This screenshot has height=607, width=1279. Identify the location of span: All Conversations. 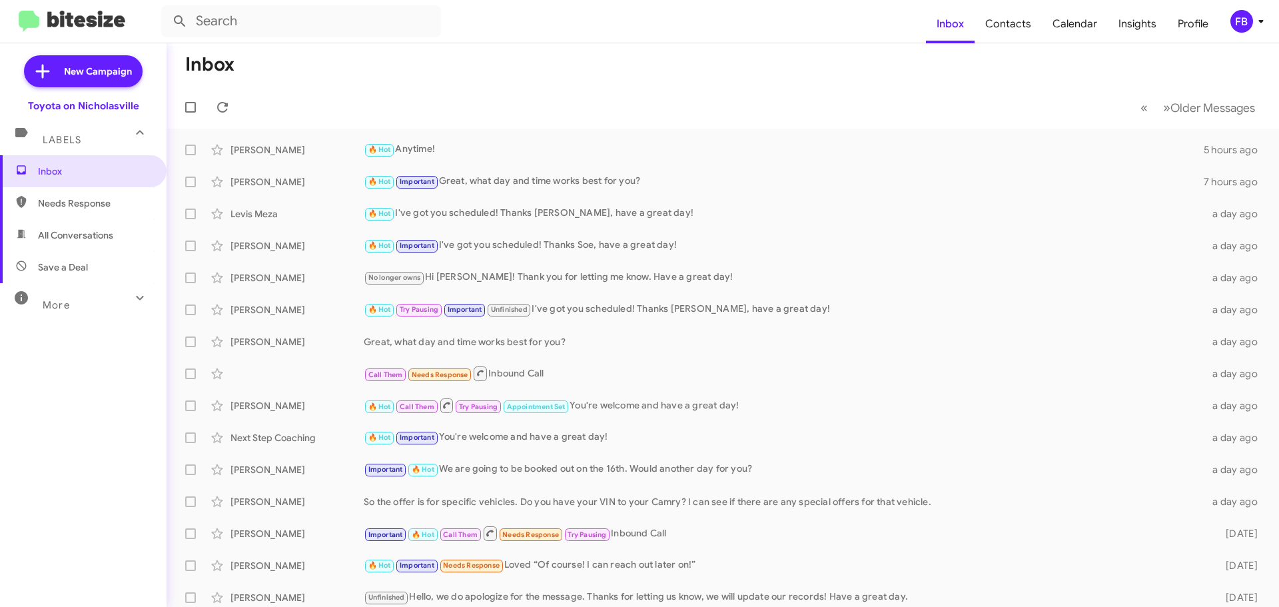
(75, 235).